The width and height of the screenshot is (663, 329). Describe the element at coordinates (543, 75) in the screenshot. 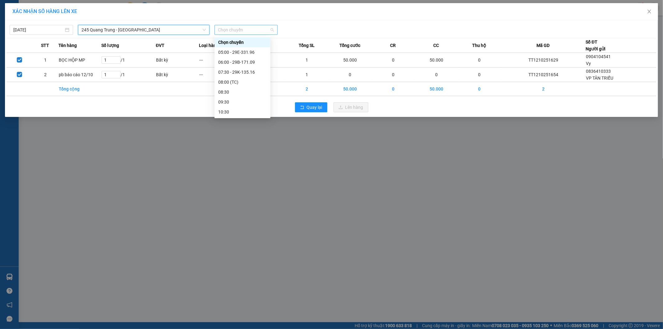

I see `td: TT1210251654` at that location.